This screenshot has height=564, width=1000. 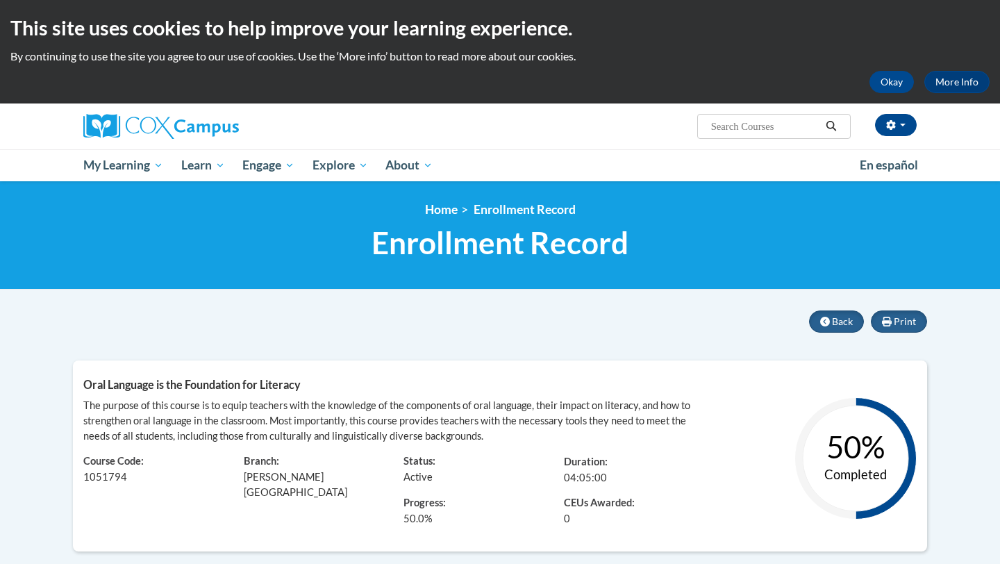 What do you see at coordinates (765, 126) in the screenshot?
I see `input: Search Courses` at bounding box center [765, 126].